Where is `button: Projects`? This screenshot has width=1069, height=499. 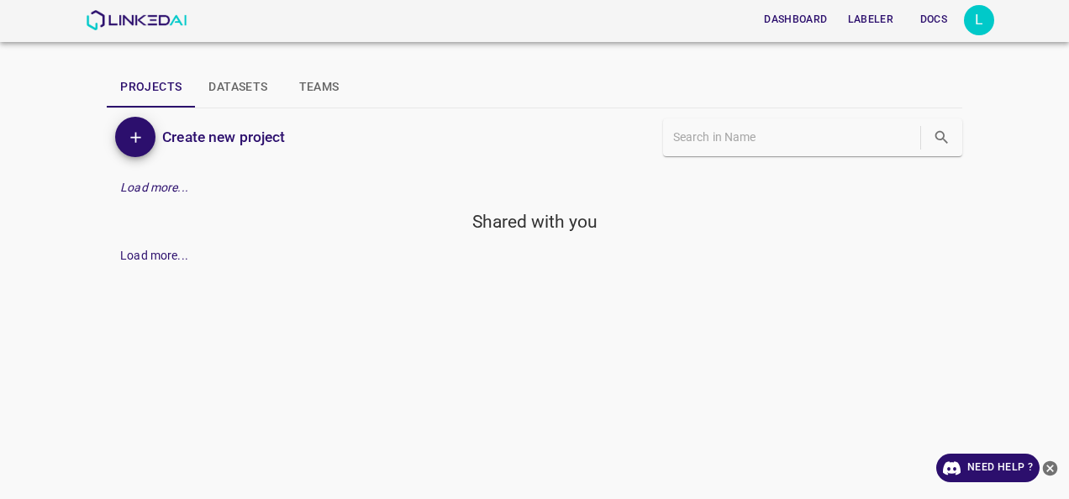
button: Projects is located at coordinates (150, 87).